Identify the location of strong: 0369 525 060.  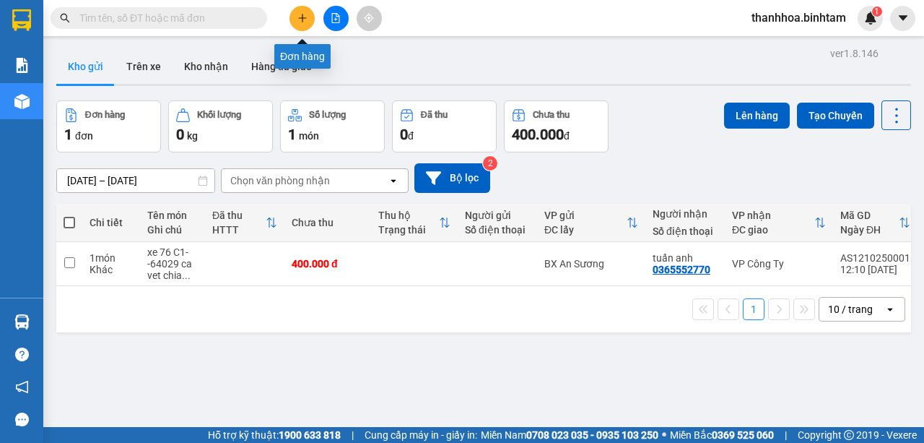
(743, 435).